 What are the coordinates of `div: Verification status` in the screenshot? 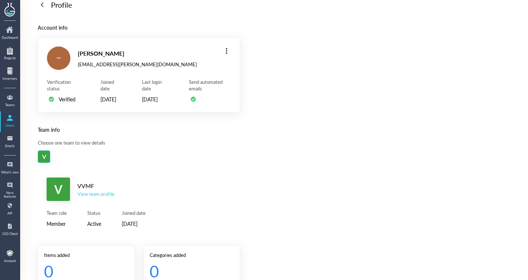 It's located at (63, 85).